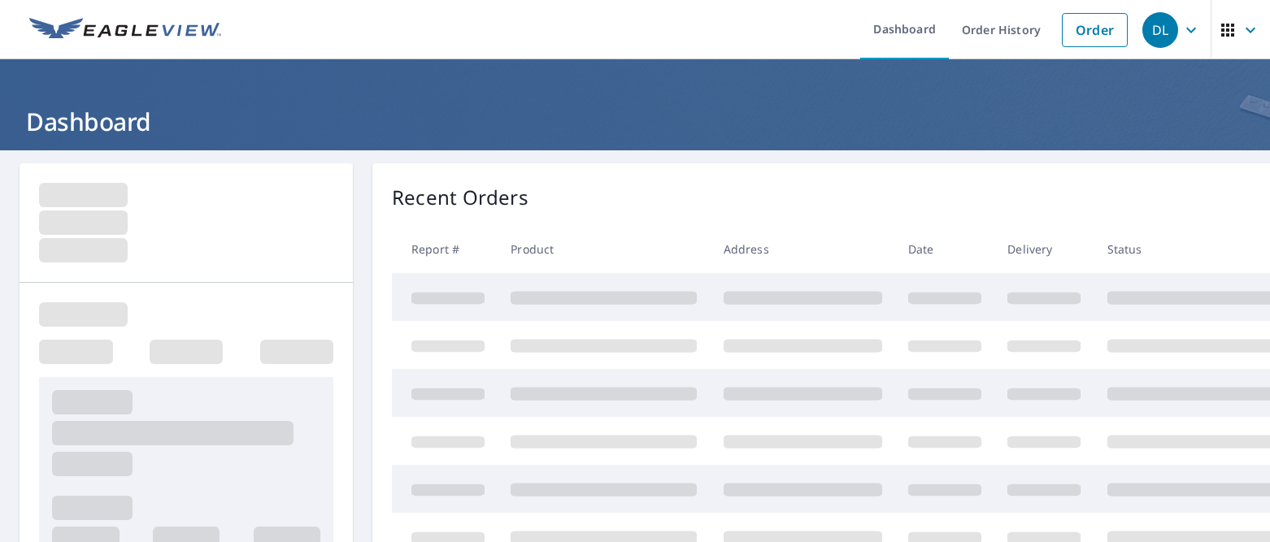  Describe the element at coordinates (445, 249) in the screenshot. I see `th: Report #` at that location.